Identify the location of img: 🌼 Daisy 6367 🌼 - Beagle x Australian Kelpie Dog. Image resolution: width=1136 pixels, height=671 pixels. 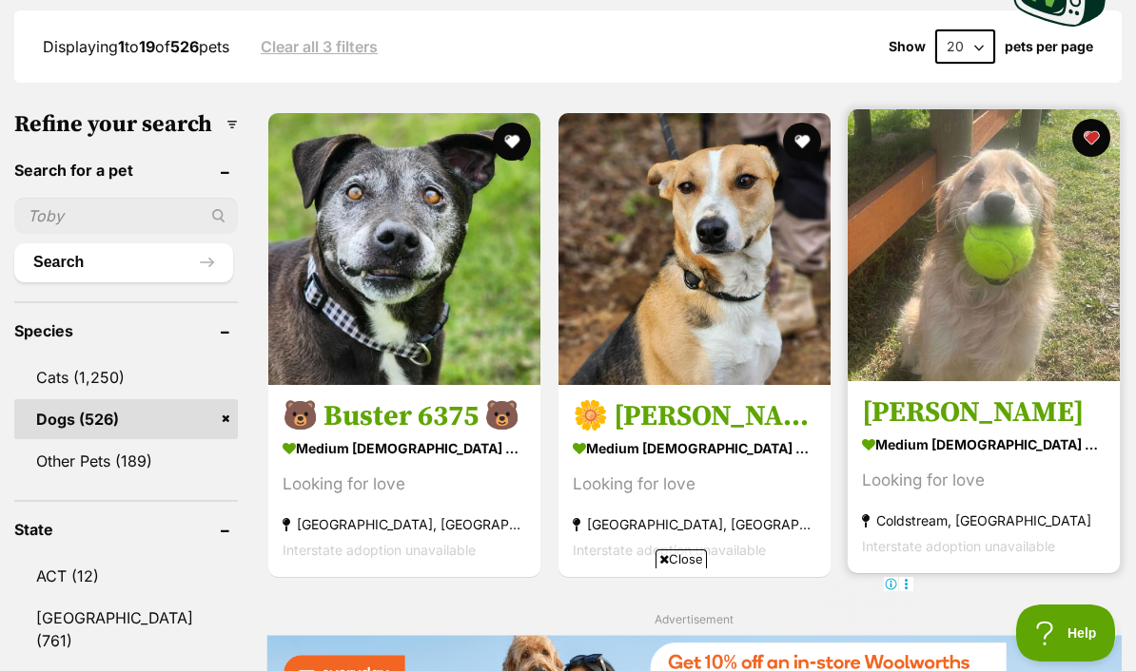
(694, 249).